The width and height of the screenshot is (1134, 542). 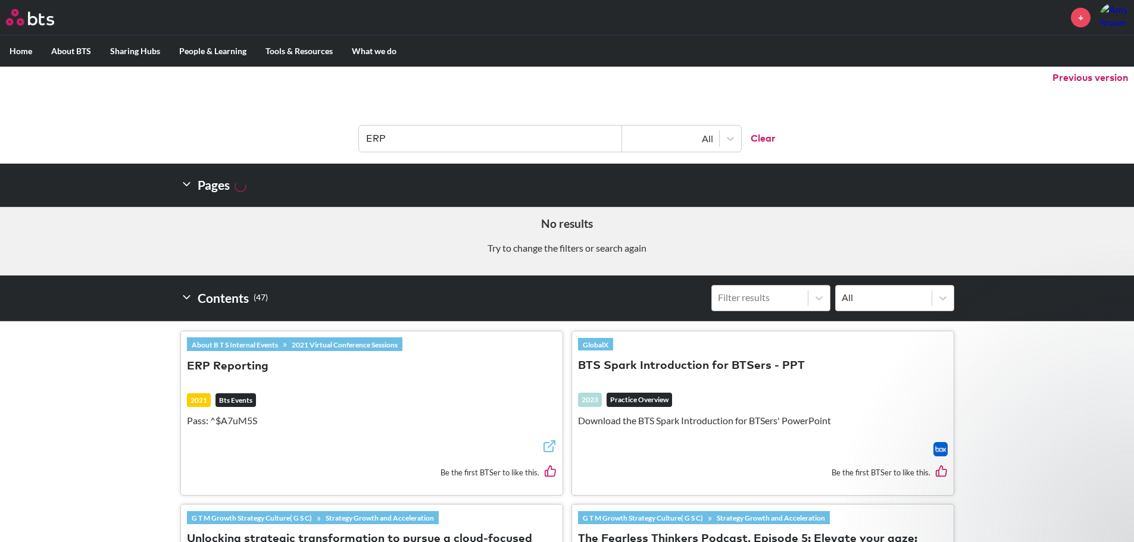 I want to click on small: ( 47 ), so click(x=261, y=298).